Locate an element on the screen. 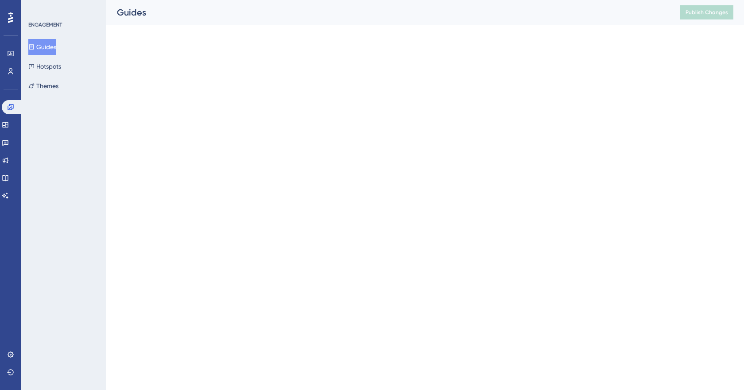 The width and height of the screenshot is (744, 390). div: Guides is located at coordinates (388, 12).